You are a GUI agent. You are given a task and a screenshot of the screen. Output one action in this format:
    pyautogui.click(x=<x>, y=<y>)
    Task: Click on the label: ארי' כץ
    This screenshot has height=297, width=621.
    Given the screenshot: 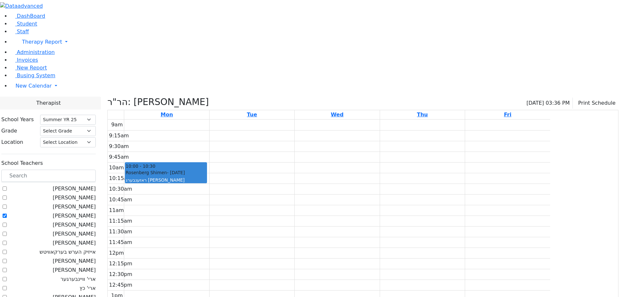 What is the action you would take?
    pyautogui.click(x=88, y=289)
    